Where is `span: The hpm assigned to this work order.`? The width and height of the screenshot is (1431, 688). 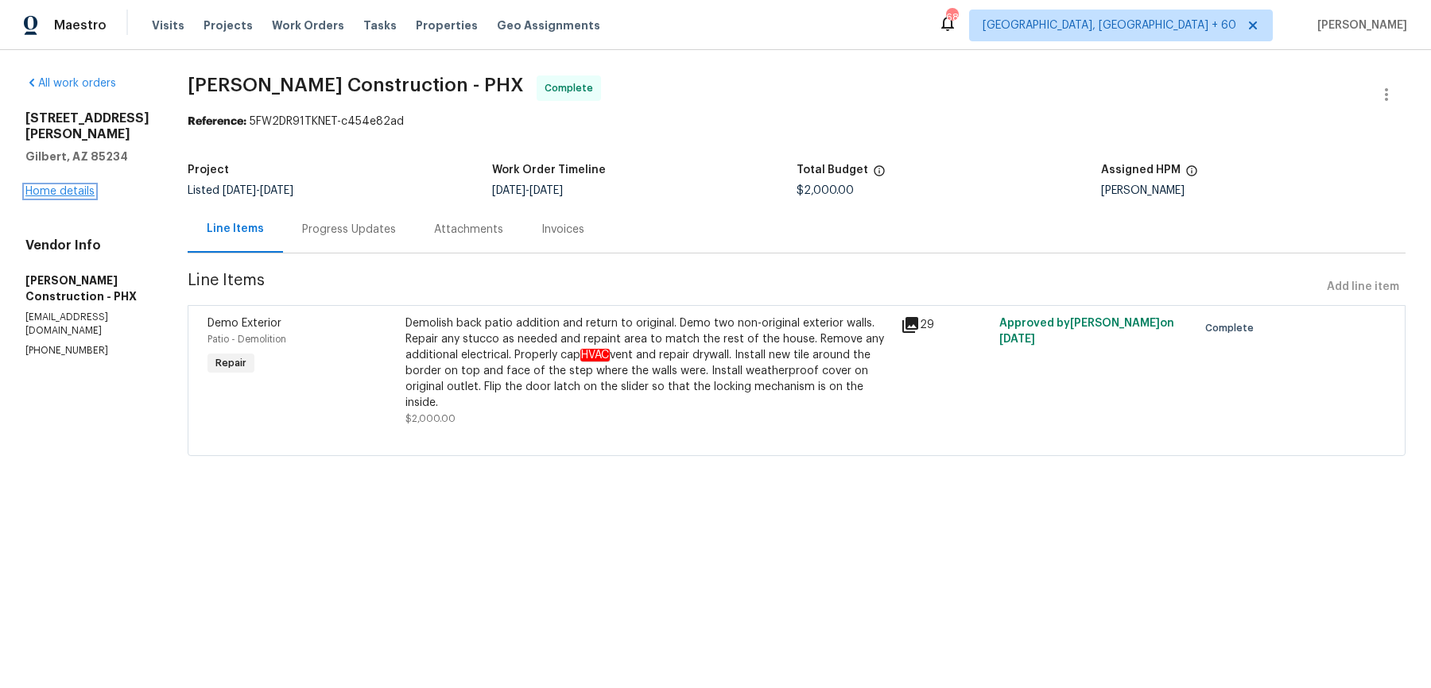
span: The hpm assigned to this work order. is located at coordinates (1192, 175).